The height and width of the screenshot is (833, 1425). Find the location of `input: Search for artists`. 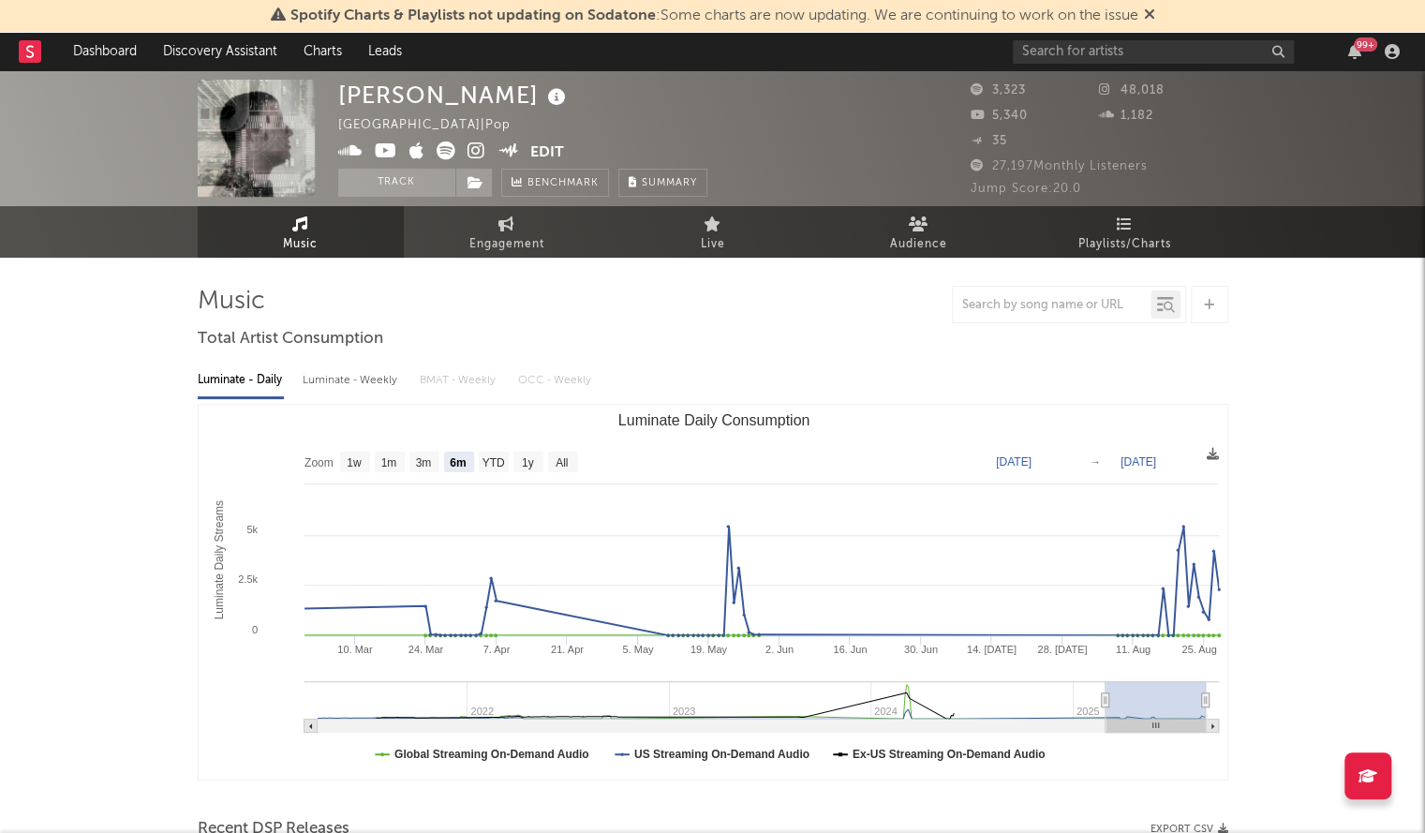

input: Search for artists is located at coordinates (1153, 52).